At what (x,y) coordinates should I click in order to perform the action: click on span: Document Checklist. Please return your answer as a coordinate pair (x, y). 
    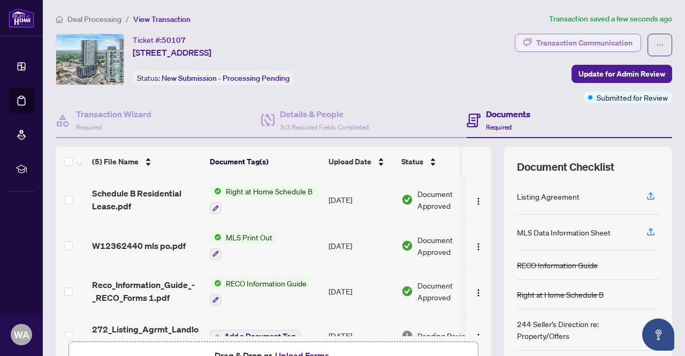
    Looking at the image, I should click on (566, 167).